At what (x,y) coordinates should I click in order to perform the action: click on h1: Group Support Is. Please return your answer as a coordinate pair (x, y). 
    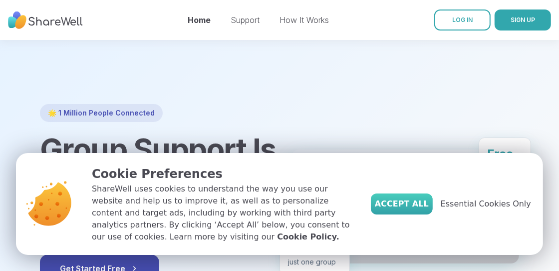
    Looking at the image, I should click on (154, 164).